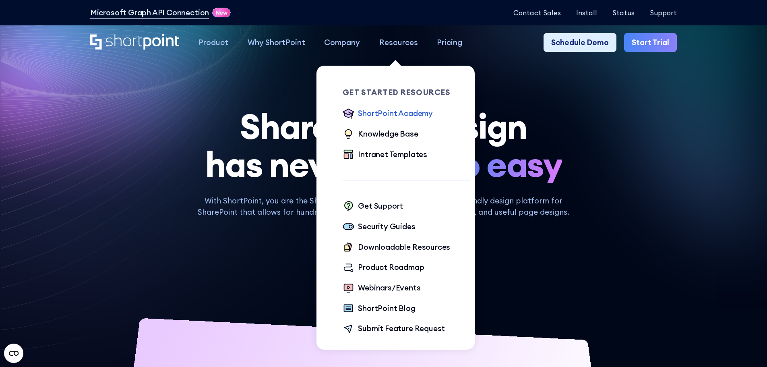 This screenshot has width=767, height=367. What do you see at coordinates (623, 12) in the screenshot?
I see `p: Status` at bounding box center [623, 12].